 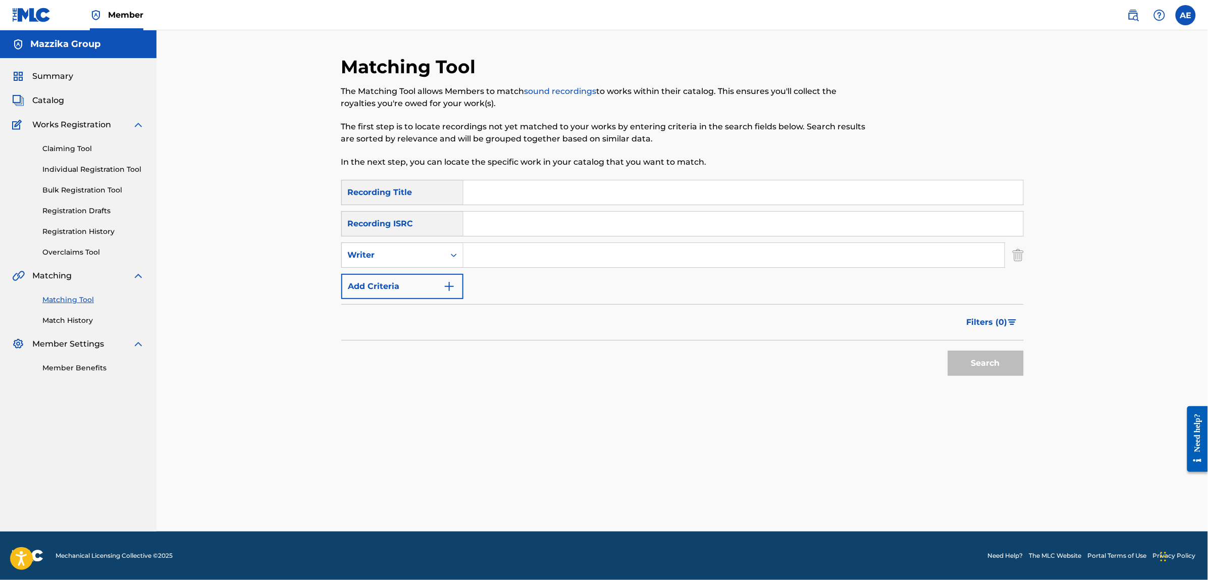 What do you see at coordinates (93, 169) in the screenshot?
I see `a: Individual Registration Tool` at bounding box center [93, 169].